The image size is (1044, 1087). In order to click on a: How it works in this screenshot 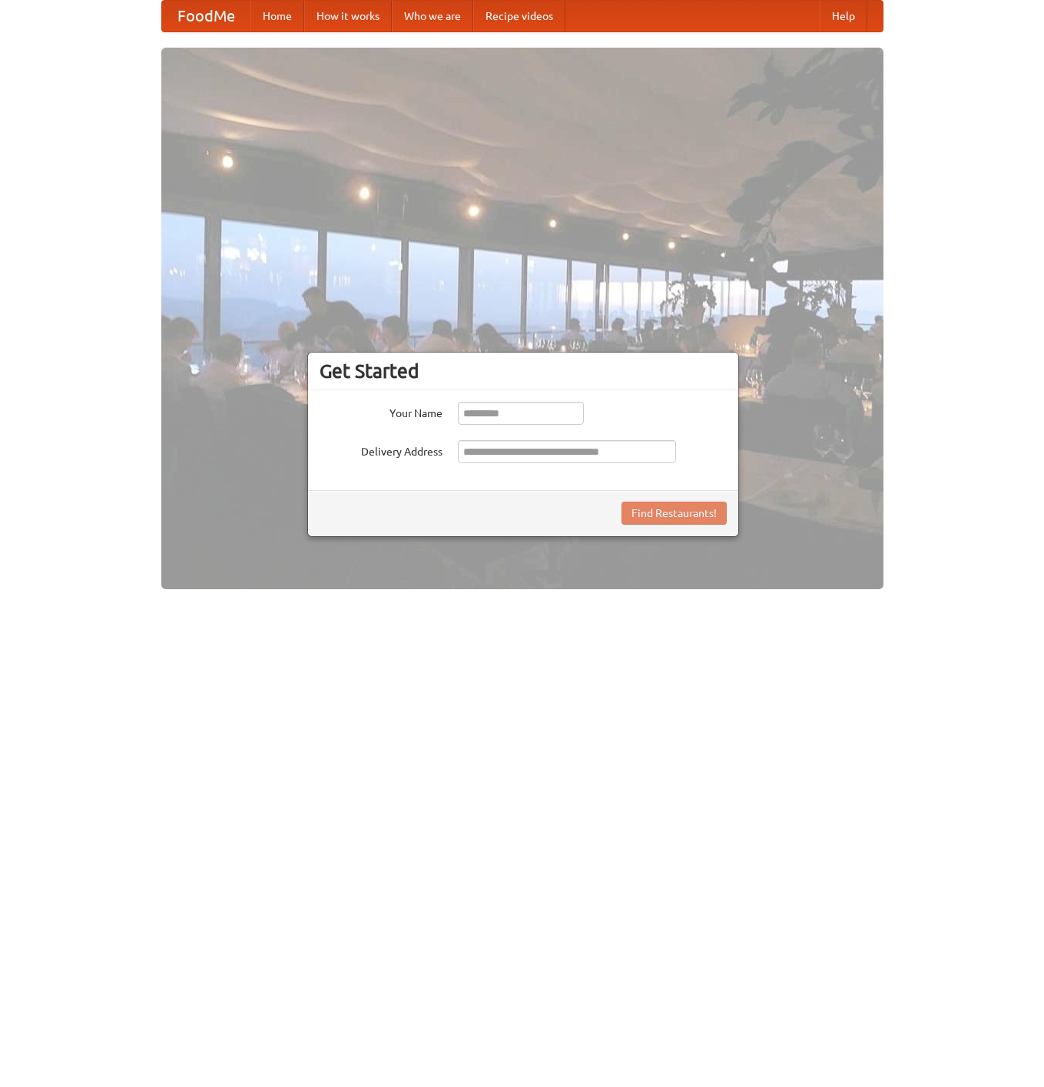, I will do `click(348, 16)`.